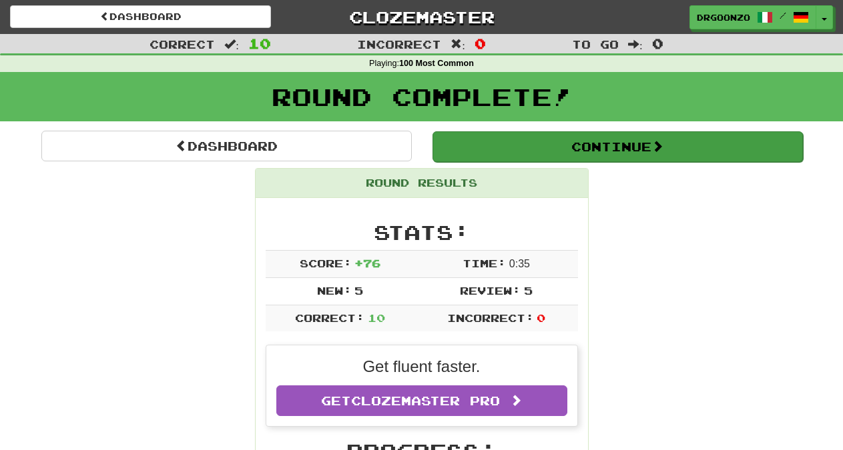  What do you see at coordinates (490, 318) in the screenshot?
I see `span: Incorrect:` at bounding box center [490, 318].